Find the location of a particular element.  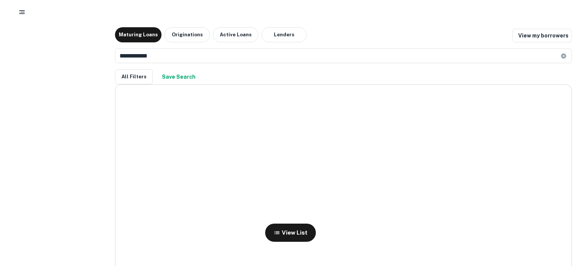

button: View List is located at coordinates (291, 233).